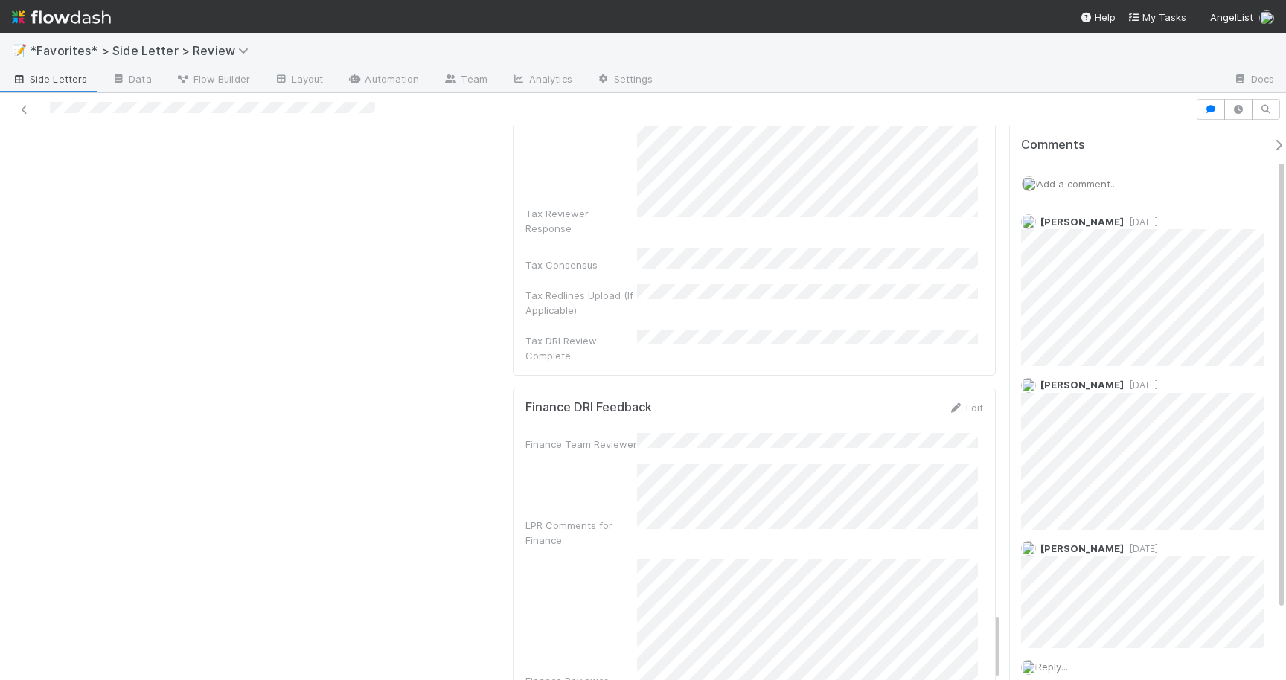  Describe the element at coordinates (589, 408) in the screenshot. I see `h5: Finance DRI Feedback` at that location.